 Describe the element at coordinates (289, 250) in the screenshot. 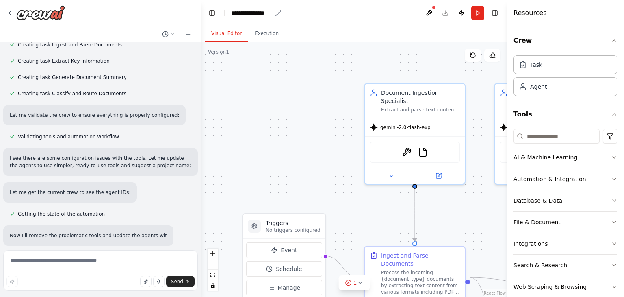

I see `span: Event` at that location.